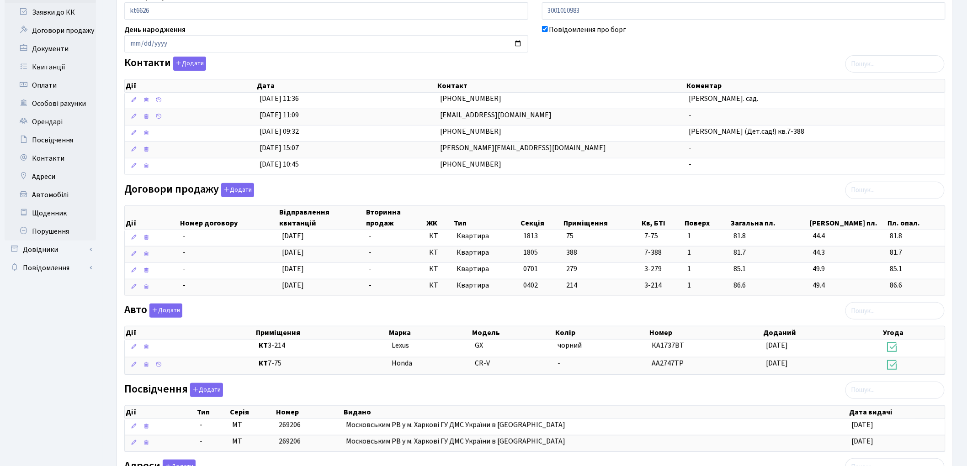 The height and width of the screenshot is (466, 967). Describe the element at coordinates (541, 218) in the screenshot. I see `th: Секція` at that location.